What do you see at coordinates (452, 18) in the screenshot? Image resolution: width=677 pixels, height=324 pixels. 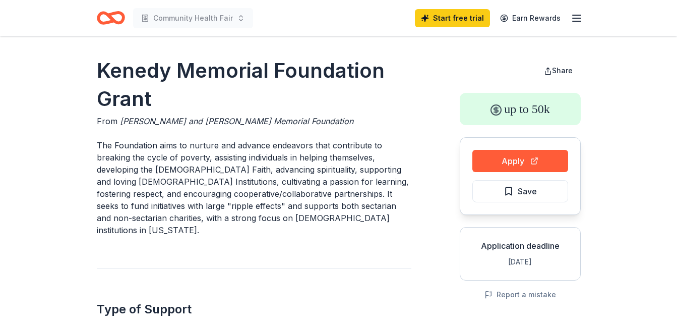 I see `a: Start free trial` at bounding box center [452, 18].